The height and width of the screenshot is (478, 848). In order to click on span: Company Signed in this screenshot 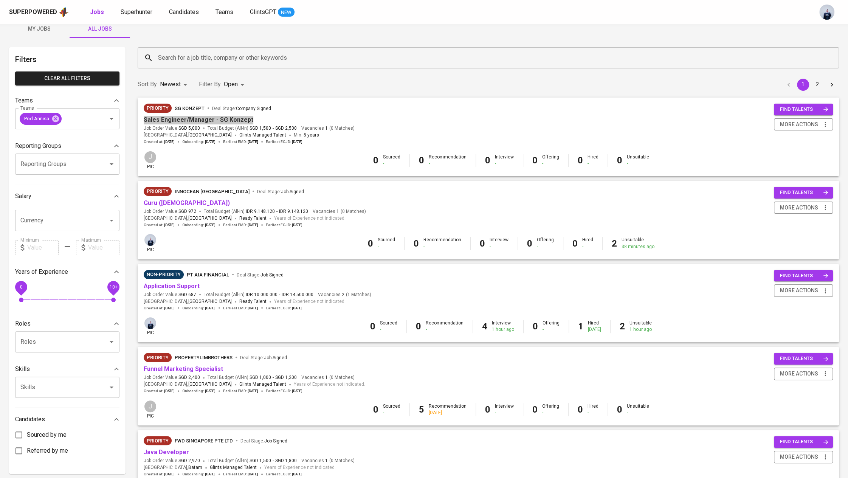, I will do `click(253, 108)`.